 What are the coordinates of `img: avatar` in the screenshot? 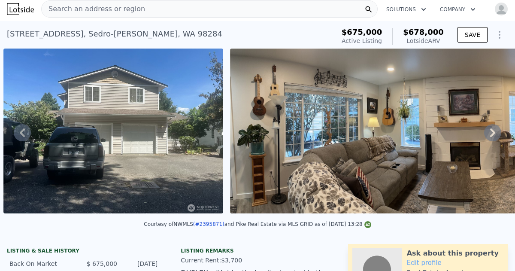 It's located at (501, 9).